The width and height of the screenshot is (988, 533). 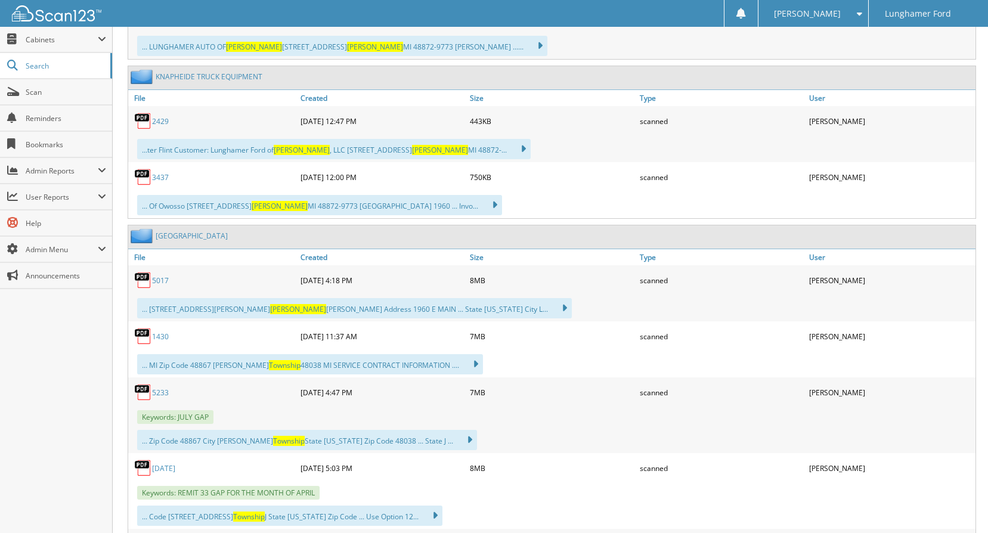 I want to click on span: Admin Menu, so click(x=61, y=249).